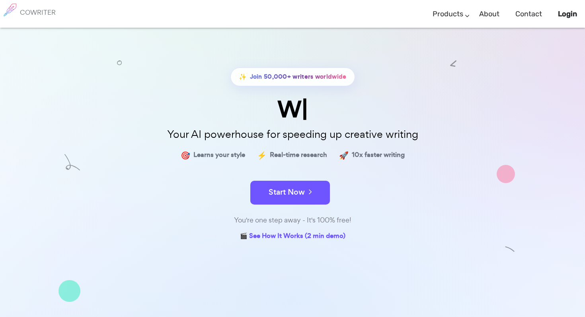 Image resolution: width=585 pixels, height=317 pixels. I want to click on span: Learns your style, so click(219, 155).